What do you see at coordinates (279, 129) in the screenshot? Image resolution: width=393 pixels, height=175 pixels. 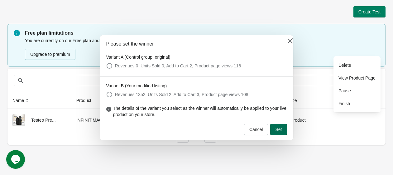 I see `button: Set` at bounding box center [279, 129].